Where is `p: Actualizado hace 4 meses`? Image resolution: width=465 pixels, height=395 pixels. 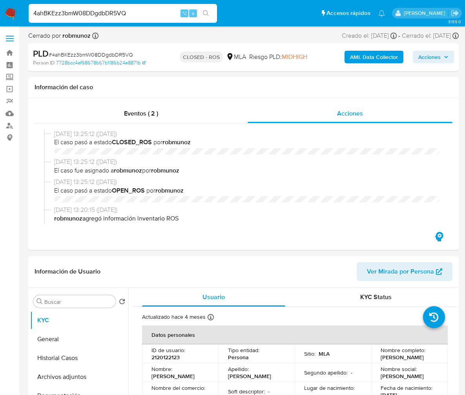
p: Actualizado hace 4 meses is located at coordinates (174, 317).